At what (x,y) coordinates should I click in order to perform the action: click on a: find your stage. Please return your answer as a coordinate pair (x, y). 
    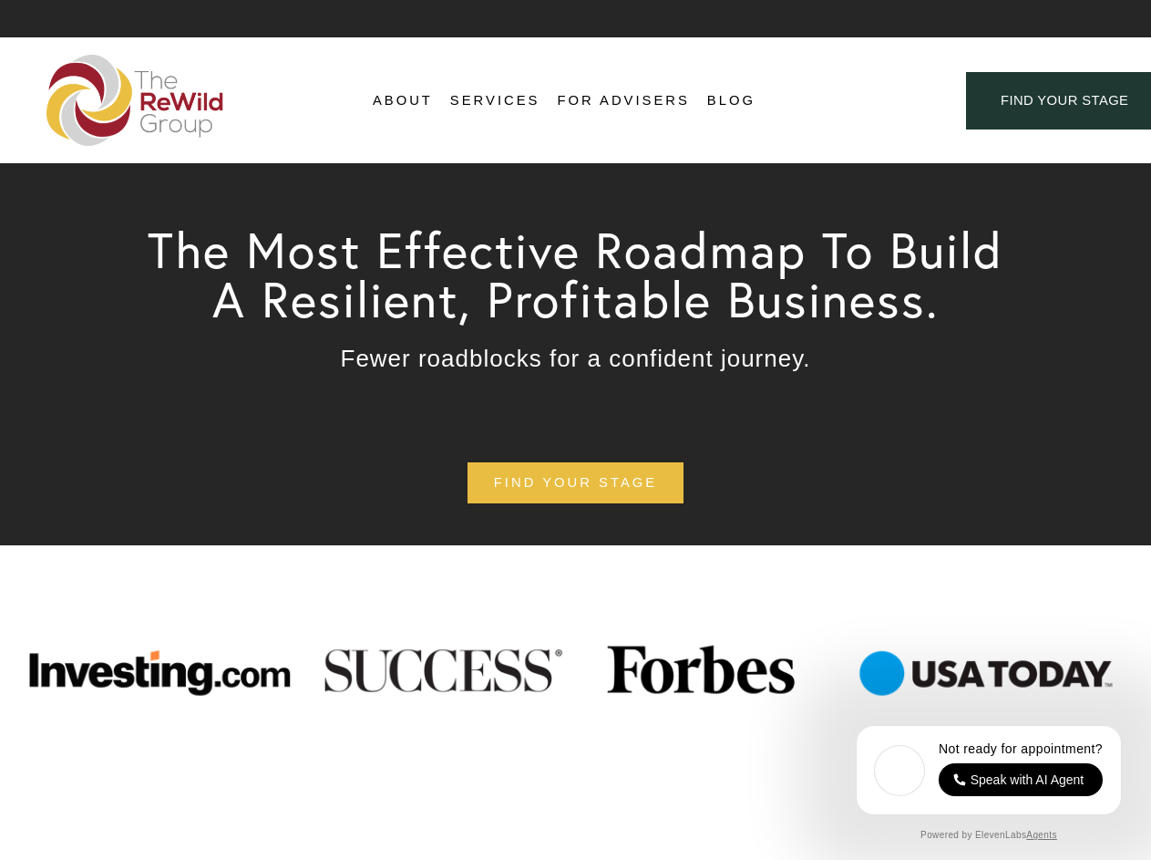
    Looking at the image, I should click on (575, 482).